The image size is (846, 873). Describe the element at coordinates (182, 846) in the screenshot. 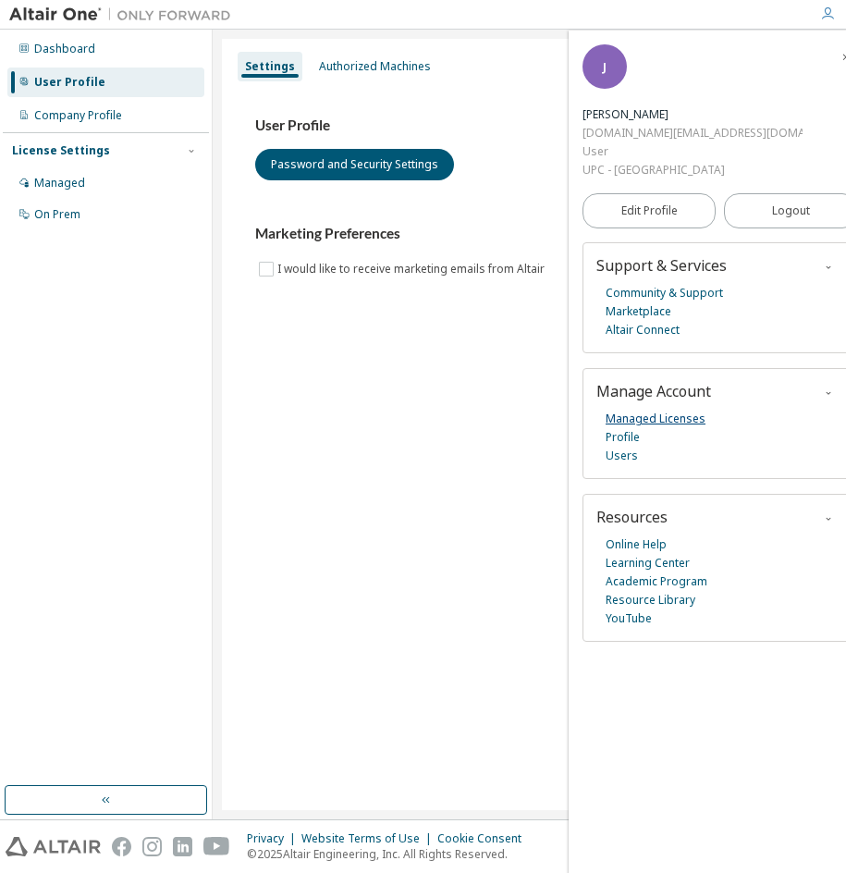

I see `img: linkedin.svg` at that location.